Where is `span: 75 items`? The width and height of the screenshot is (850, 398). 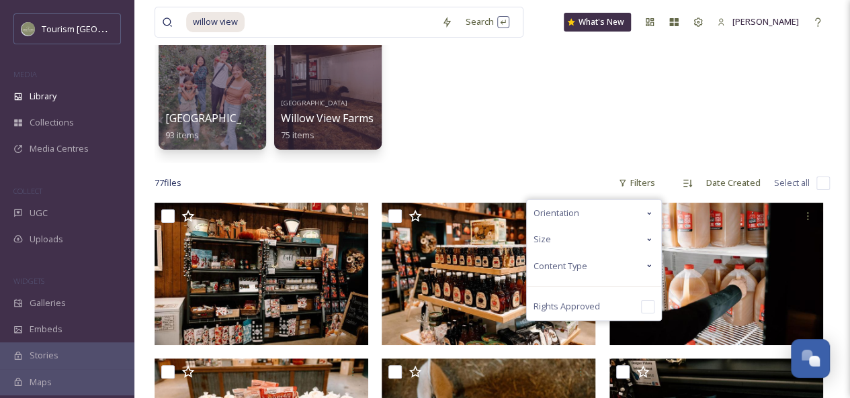
span: 75 items is located at coordinates (298, 135).